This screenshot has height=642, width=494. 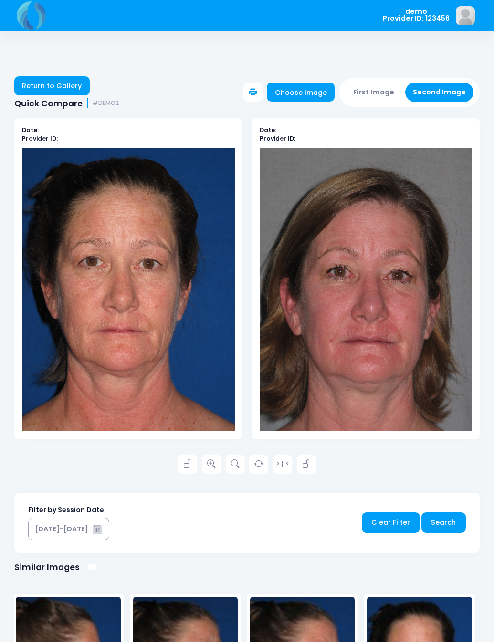 What do you see at coordinates (391, 523) in the screenshot?
I see `a: Clear Filter` at bounding box center [391, 523].